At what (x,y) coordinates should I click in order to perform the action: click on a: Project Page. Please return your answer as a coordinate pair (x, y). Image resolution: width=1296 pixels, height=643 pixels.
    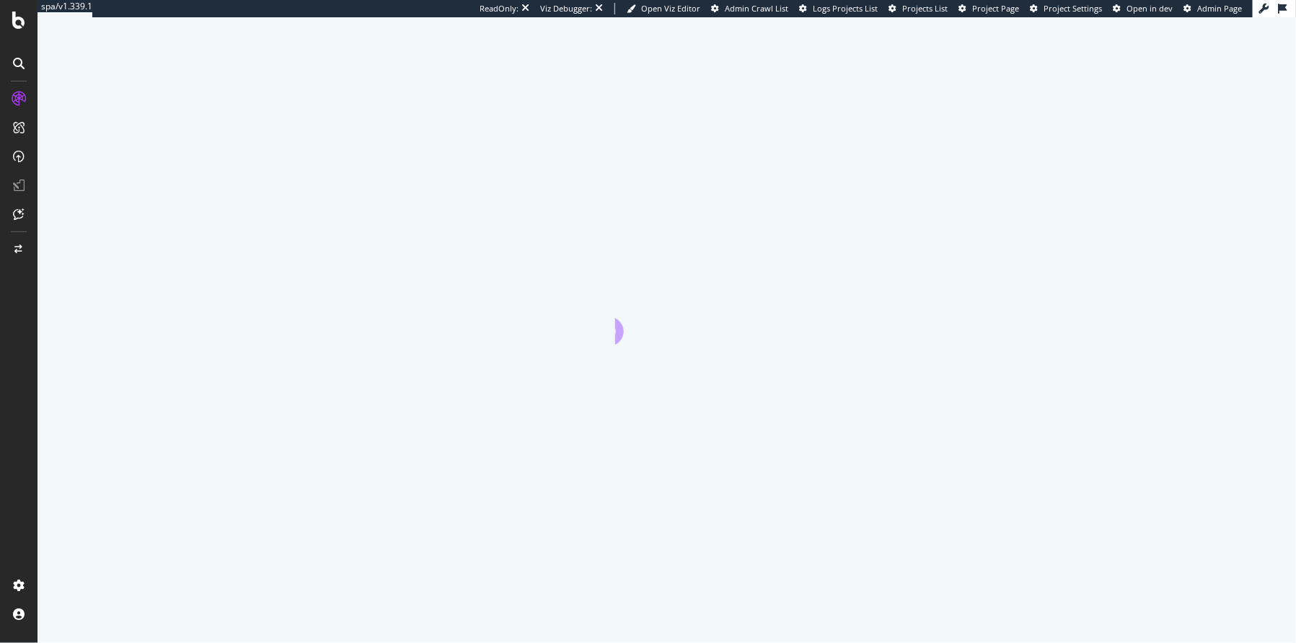
    Looking at the image, I should click on (989, 9).